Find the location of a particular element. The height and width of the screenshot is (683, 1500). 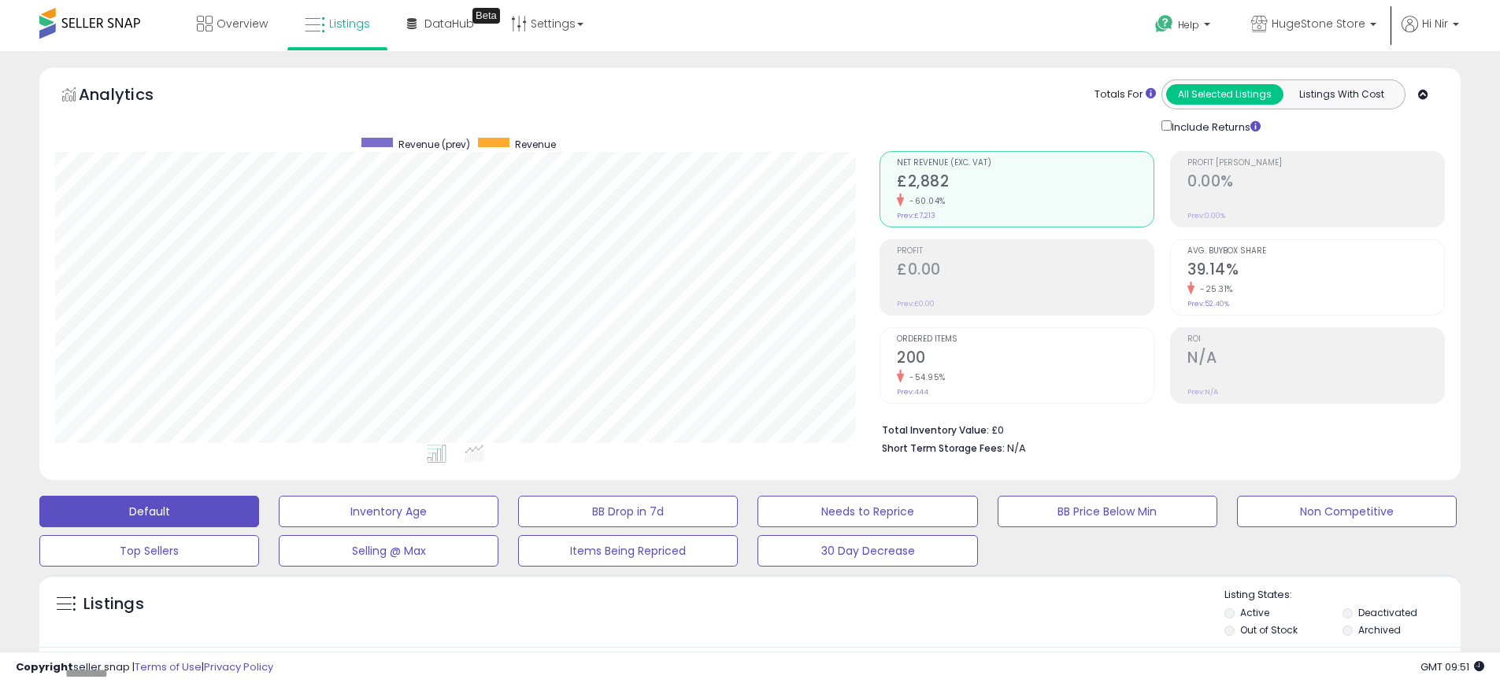

div: Include Returns is located at coordinates (1214, 126).